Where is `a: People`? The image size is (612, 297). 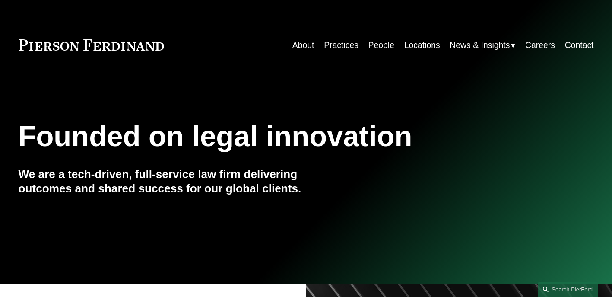
a: People is located at coordinates (382, 45).